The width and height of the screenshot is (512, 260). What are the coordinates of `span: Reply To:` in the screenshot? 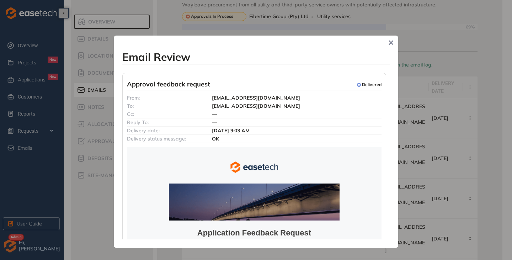 It's located at (138, 122).